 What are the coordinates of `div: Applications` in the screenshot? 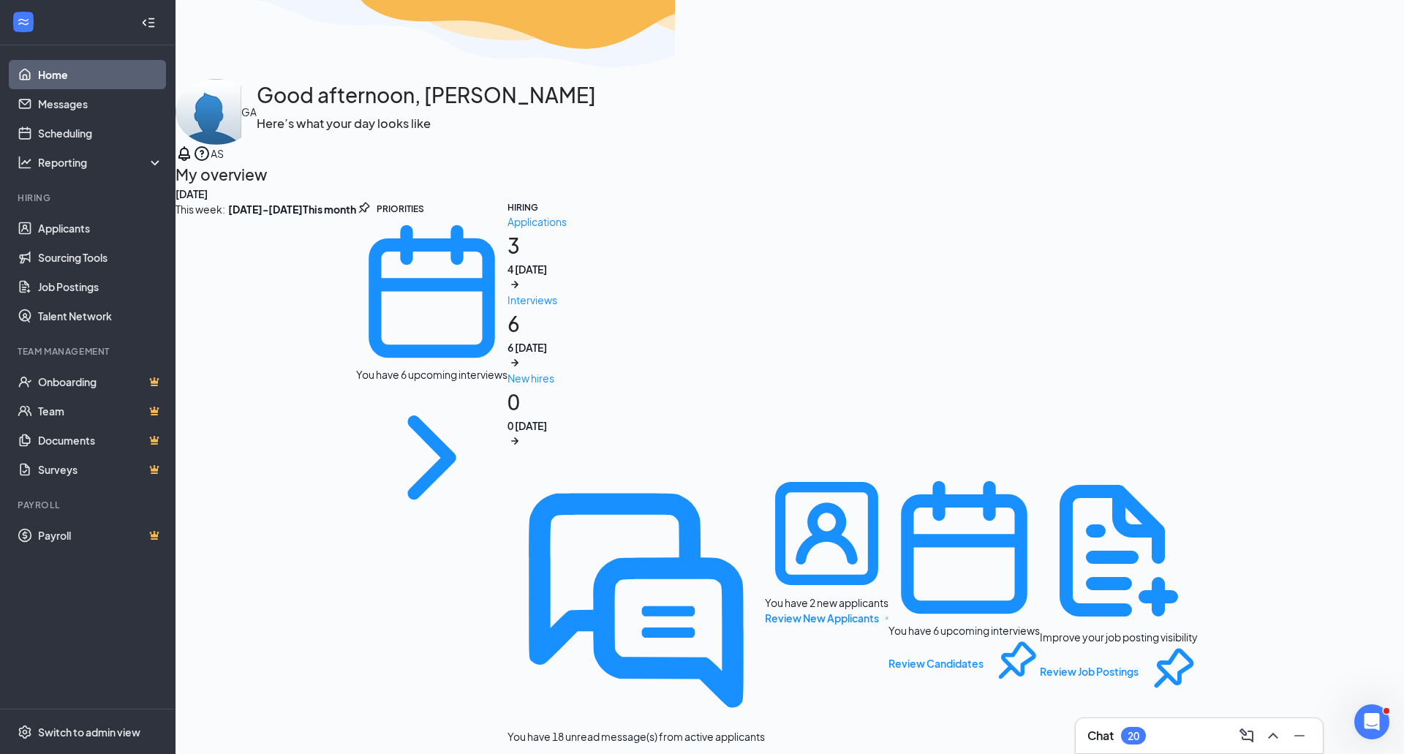 It's located at (853, 222).